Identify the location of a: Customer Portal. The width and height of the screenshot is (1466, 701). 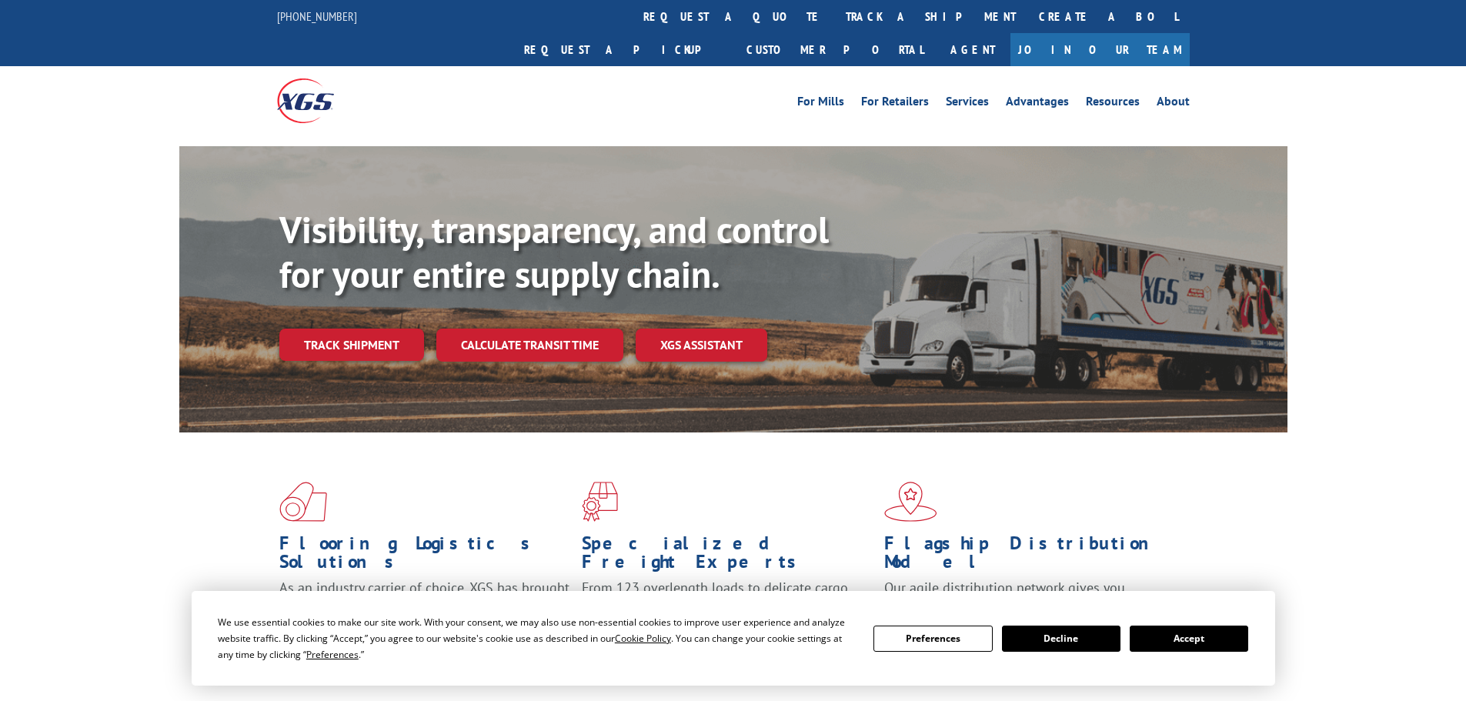
(835, 49).